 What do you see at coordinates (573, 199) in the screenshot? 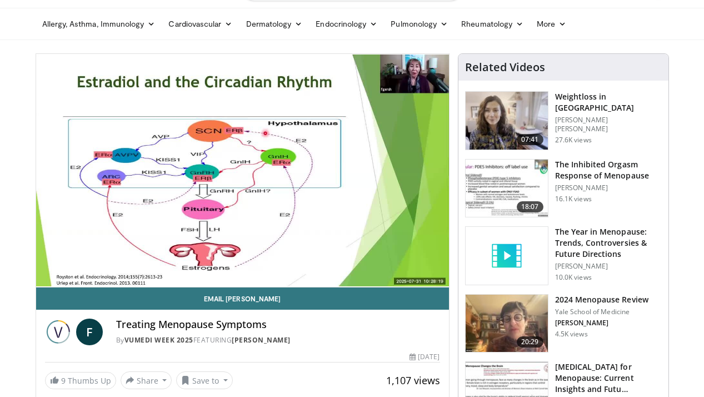
I see `p: 16.1K views` at bounding box center [573, 199].